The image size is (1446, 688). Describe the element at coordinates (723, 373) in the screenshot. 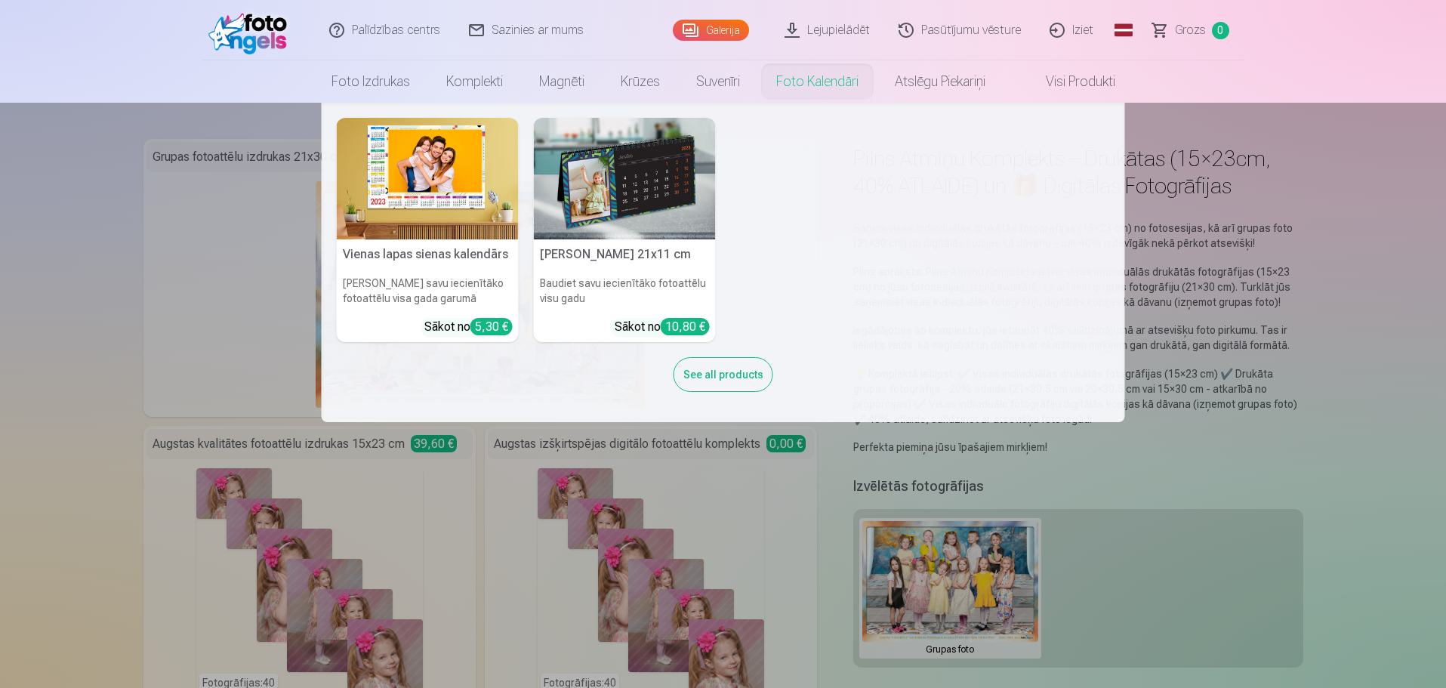

I see `a: See all products` at that location.